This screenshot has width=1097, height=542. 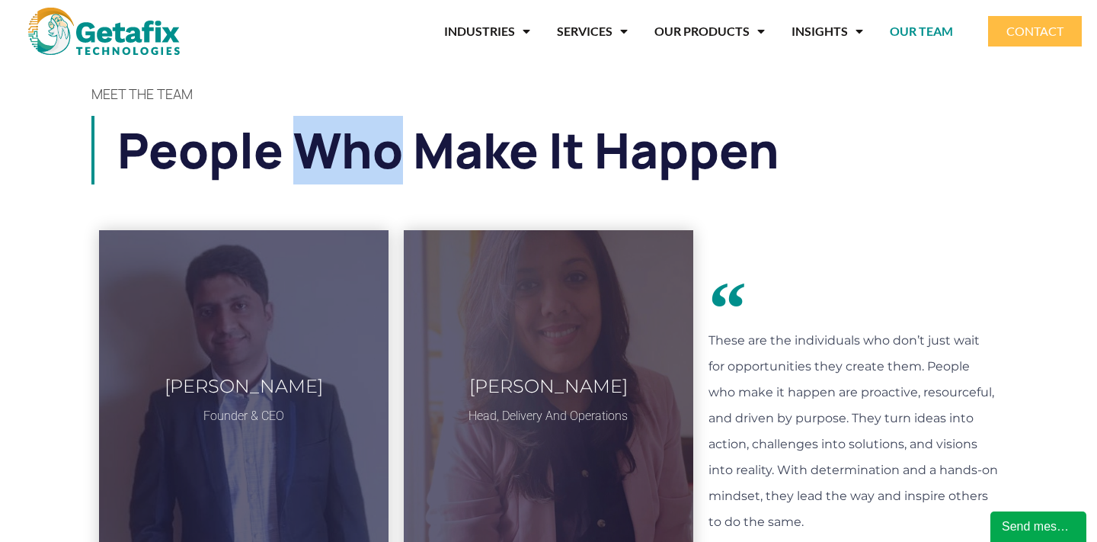 I want to click on a: INSIGHTS, so click(x=828, y=31).